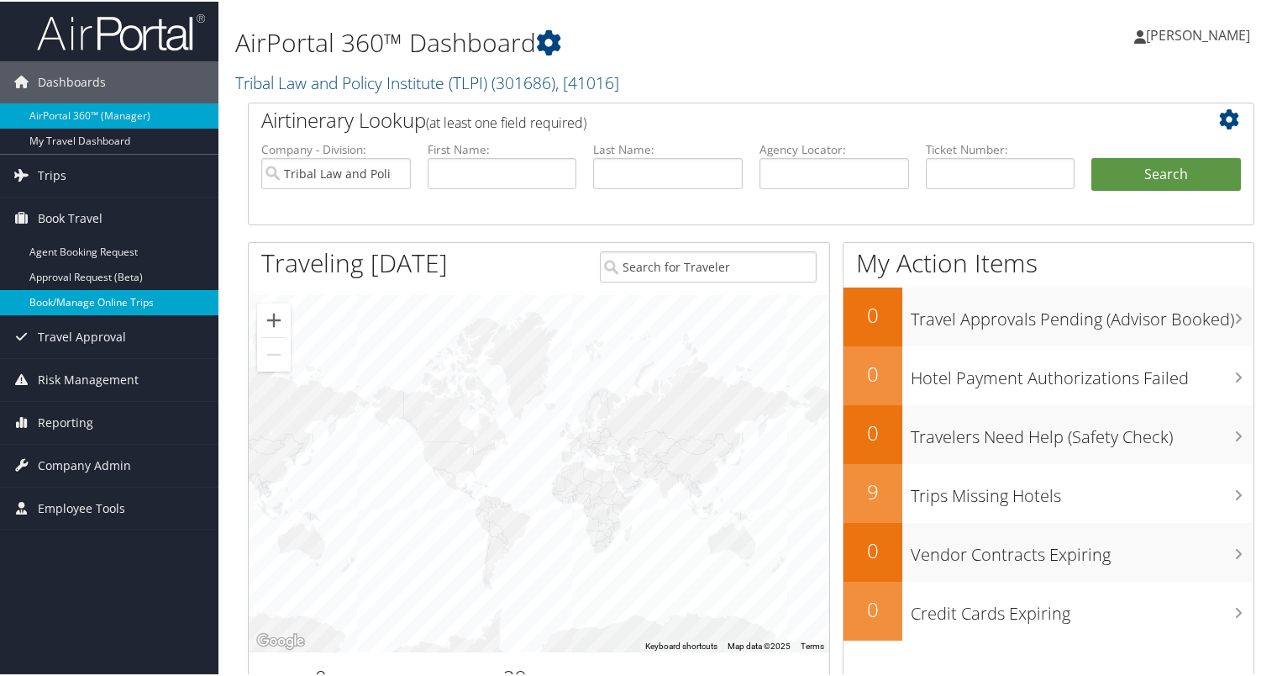  Describe the element at coordinates (274, 353) in the screenshot. I see `button: Zoom out` at that location.